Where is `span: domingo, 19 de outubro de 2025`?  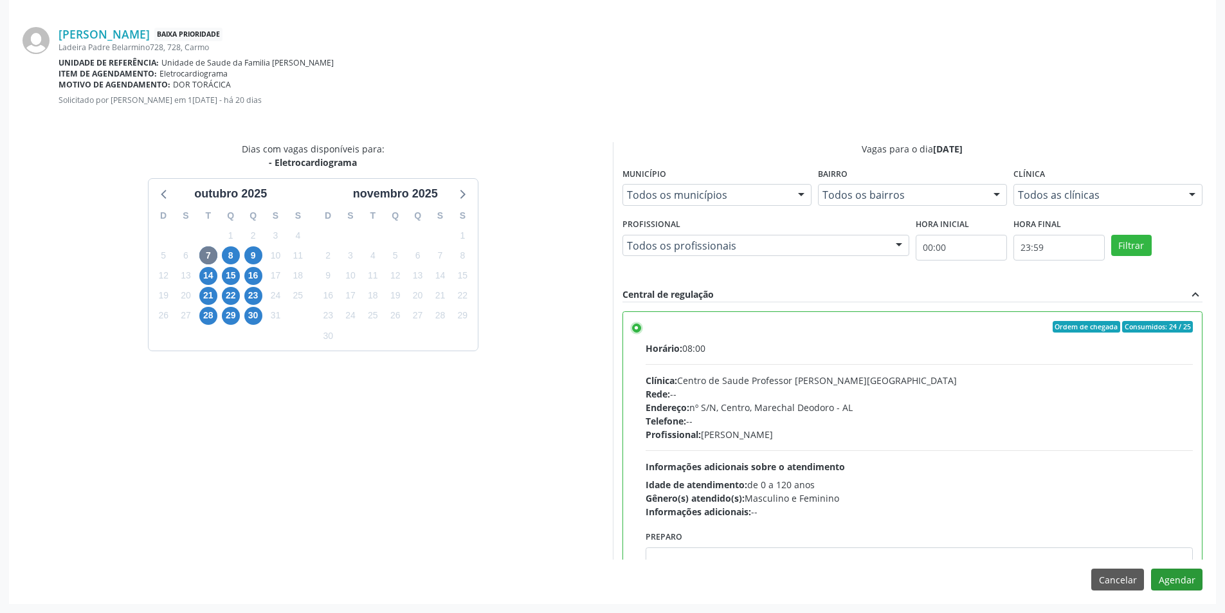 span: domingo, 19 de outubro de 2025 is located at coordinates (163, 296).